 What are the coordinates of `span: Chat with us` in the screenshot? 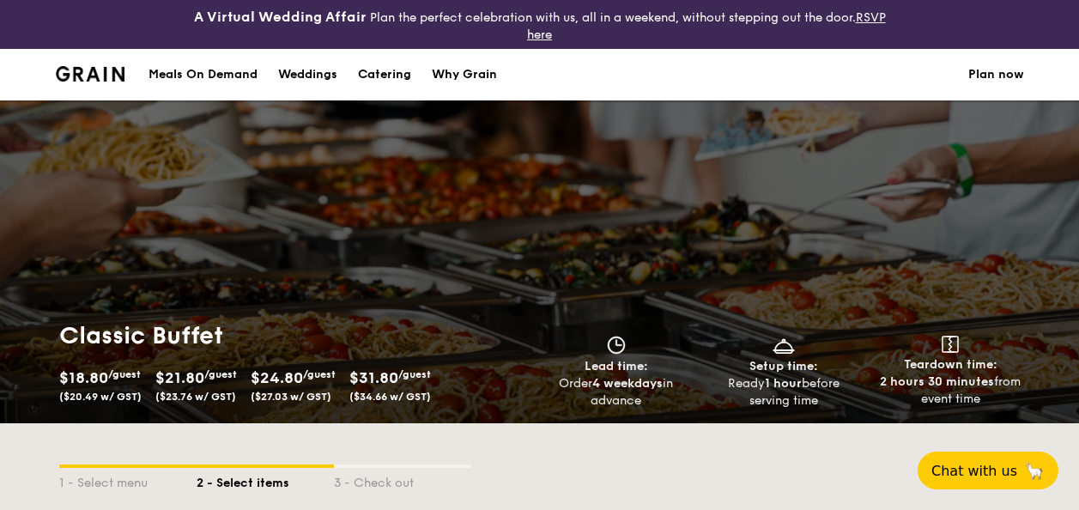 It's located at (975, 471).